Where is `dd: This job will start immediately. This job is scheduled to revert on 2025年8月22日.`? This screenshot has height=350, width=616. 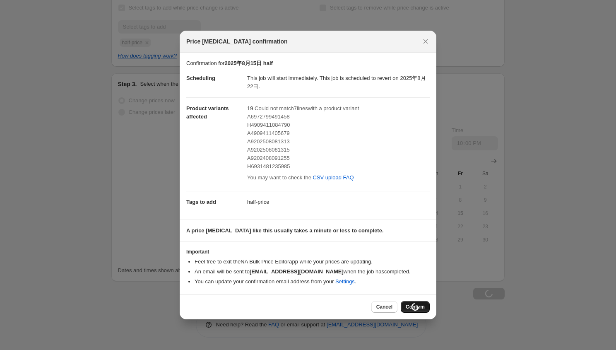 dd: This job will start immediately. This job is scheduled to revert on 2025年8月22日. is located at coordinates (338, 82).